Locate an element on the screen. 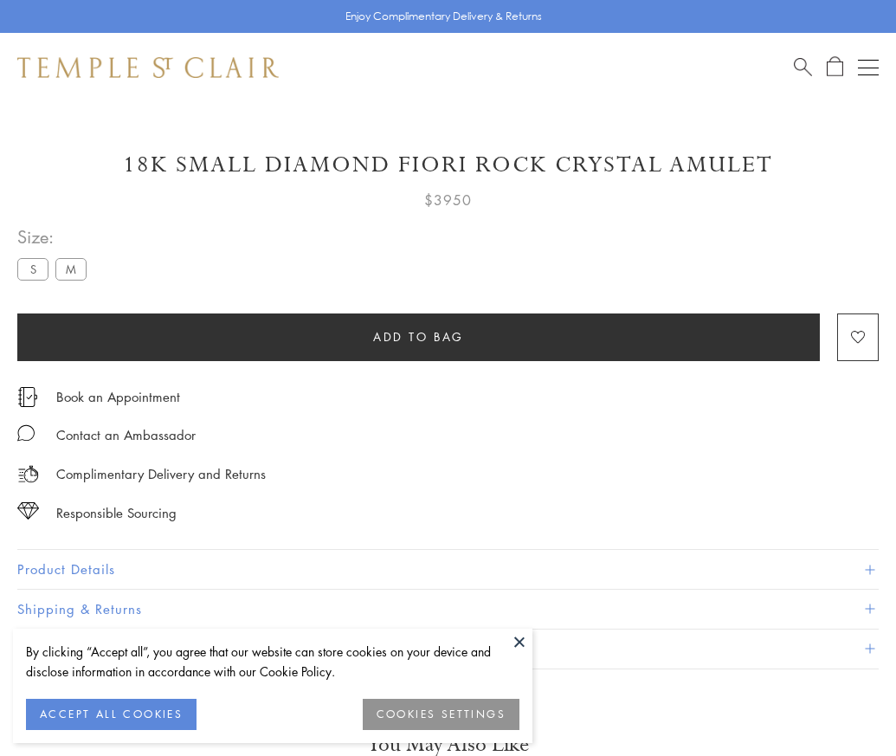  button: Add to bag is located at coordinates (418, 337).